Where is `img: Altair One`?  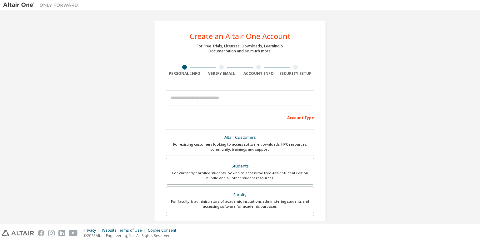
img: Altair One is located at coordinates (42, 5).